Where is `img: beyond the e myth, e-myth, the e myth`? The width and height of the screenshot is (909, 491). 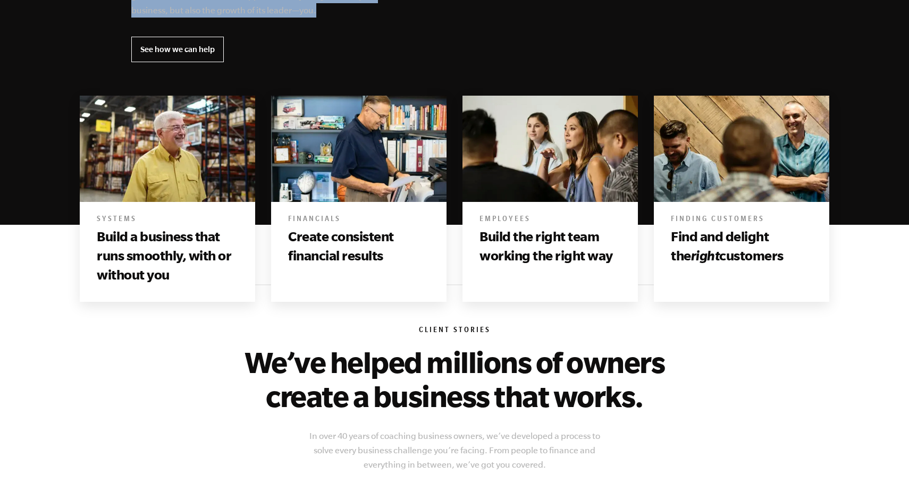 img: beyond the e myth, e-myth, the e myth is located at coordinates (359, 148).